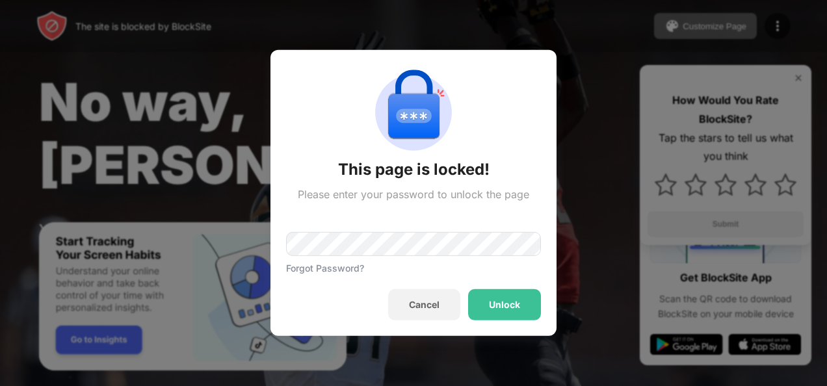 This screenshot has width=827, height=386. Describe the element at coordinates (424, 305) in the screenshot. I see `div: Cancel` at that location.